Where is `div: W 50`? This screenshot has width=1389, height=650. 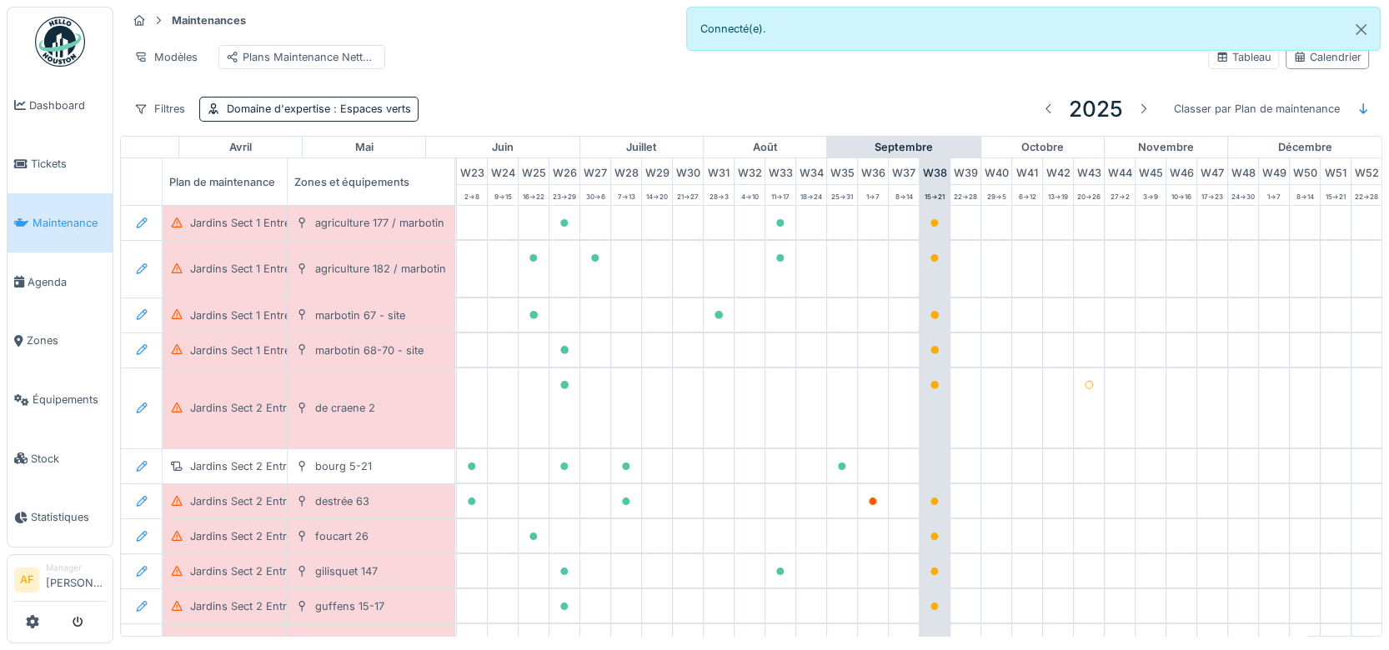 div: W 50 is located at coordinates (1304, 171).